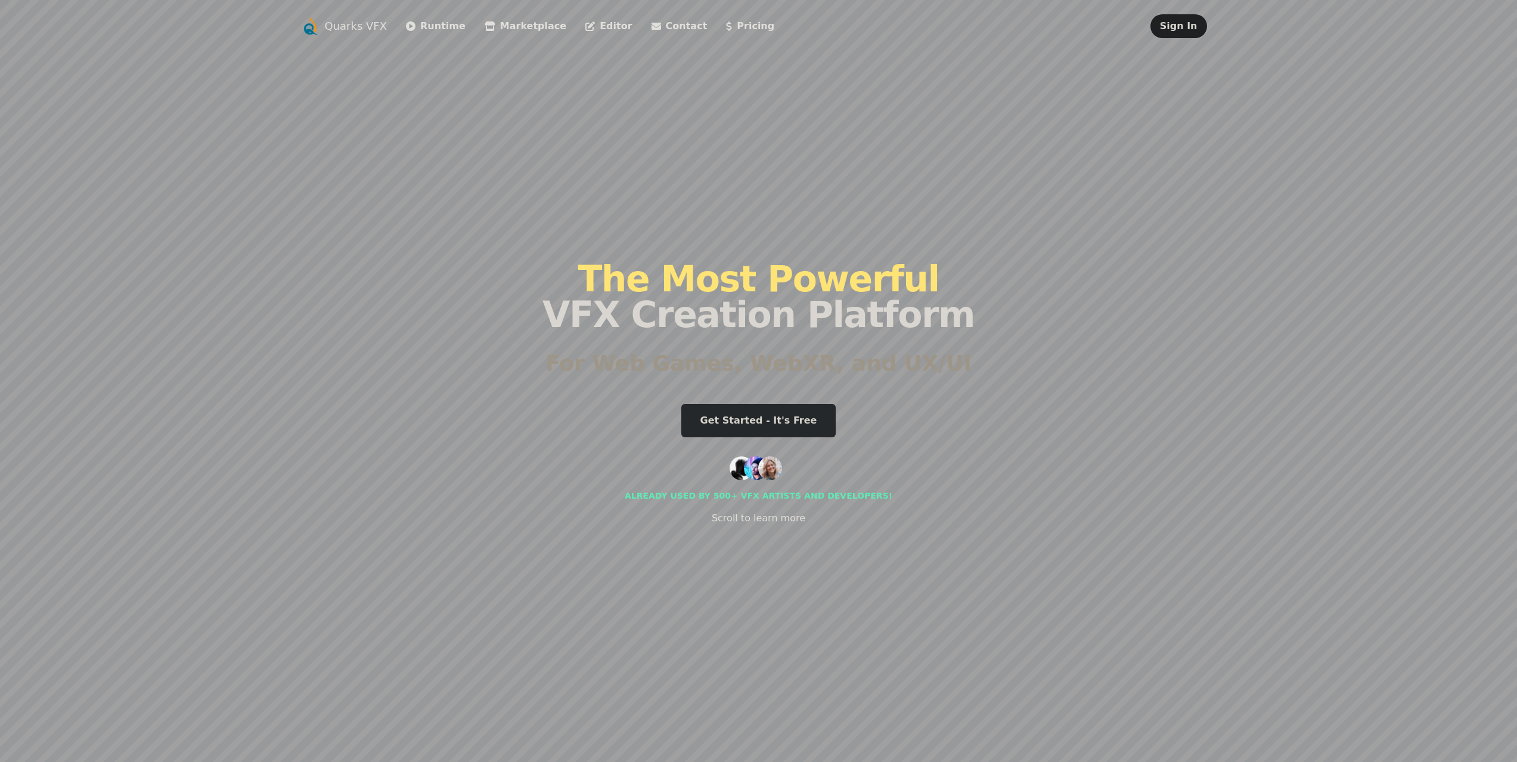 This screenshot has height=762, width=1517. Describe the element at coordinates (436, 26) in the screenshot. I see `a: Runtime` at that location.